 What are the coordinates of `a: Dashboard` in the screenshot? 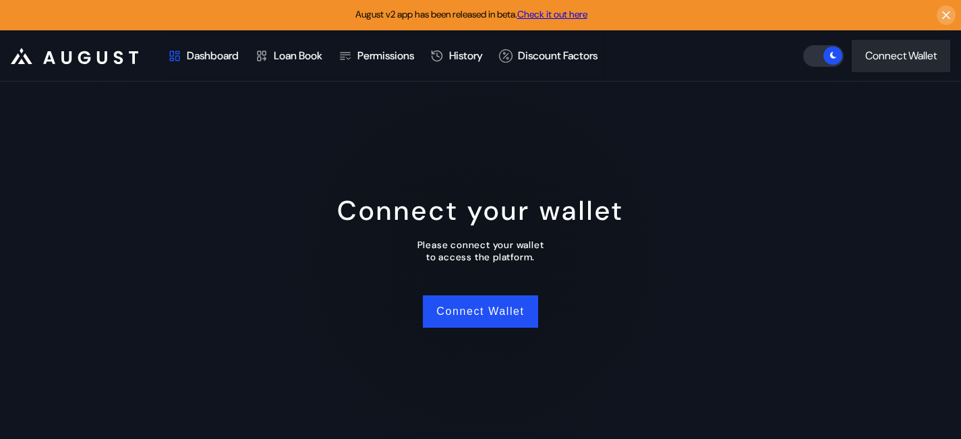 It's located at (203, 56).